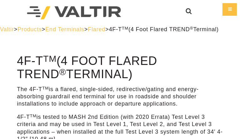  What do you see at coordinates (65, 29) in the screenshot?
I see `span: End Terminals` at bounding box center [65, 29].